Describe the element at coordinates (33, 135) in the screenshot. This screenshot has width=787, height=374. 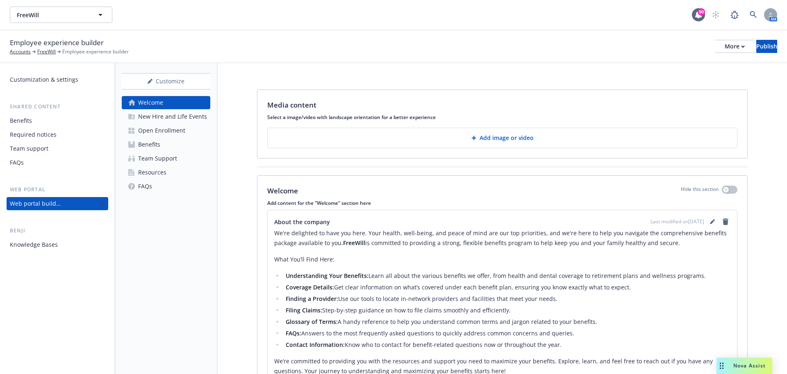
I see `div: Required notices` at that location.